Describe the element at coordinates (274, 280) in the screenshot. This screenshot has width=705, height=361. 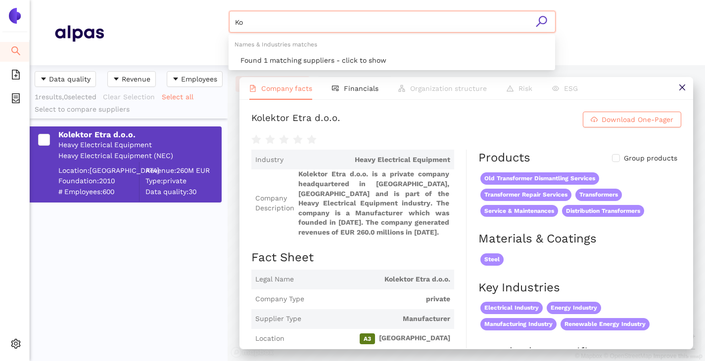
I see `span: Legal Name` at that location.